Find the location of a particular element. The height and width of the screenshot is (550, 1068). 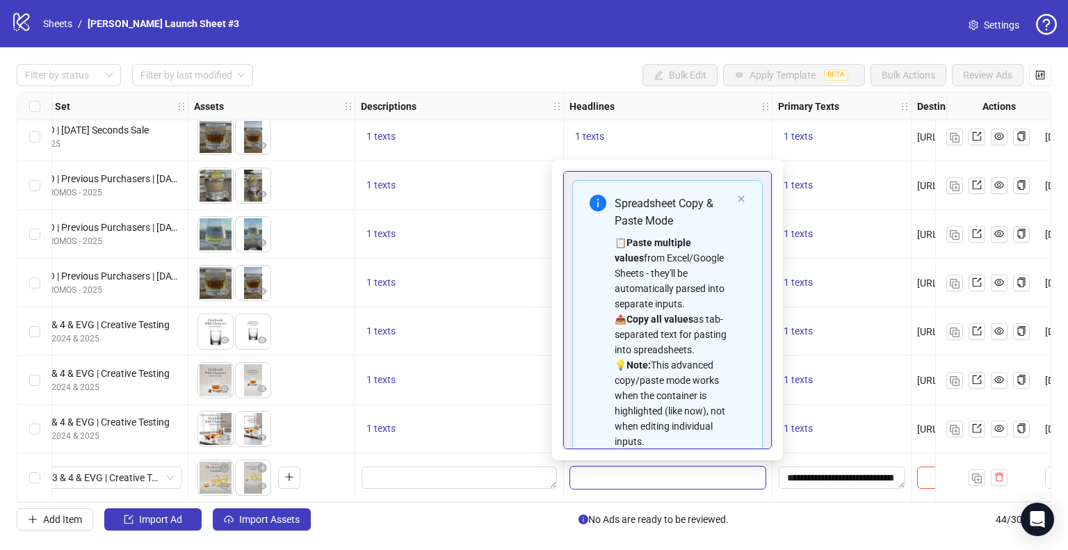

button: Apply TemplateBETA is located at coordinates (794, 75).